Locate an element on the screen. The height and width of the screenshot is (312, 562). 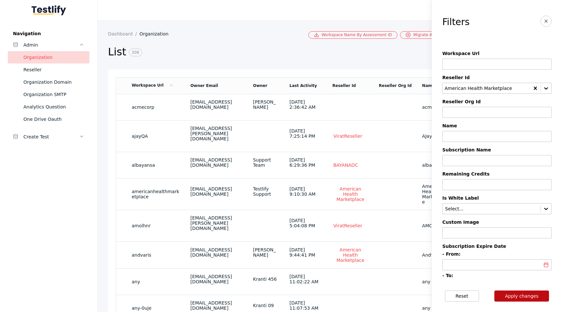
label: Remaining Credits is located at coordinates (497, 174).